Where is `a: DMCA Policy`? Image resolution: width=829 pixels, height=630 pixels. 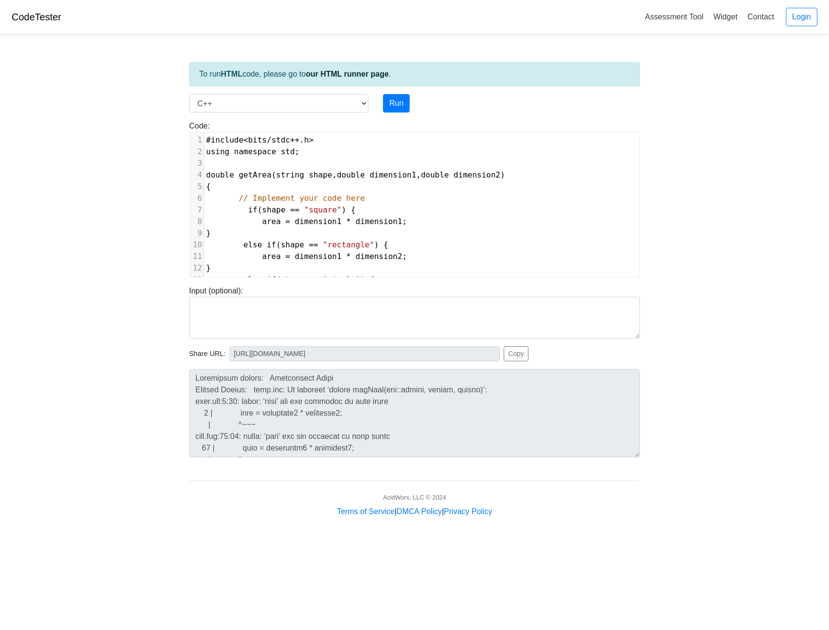
a: DMCA Policy is located at coordinates (419, 511).